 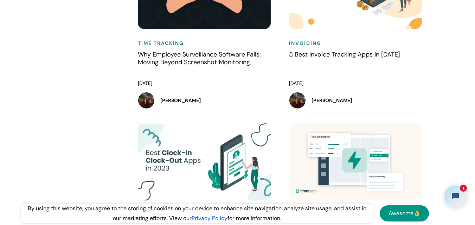 What do you see at coordinates (358, 43) in the screenshot?
I see `h6: Invoicing` at bounding box center [358, 43].